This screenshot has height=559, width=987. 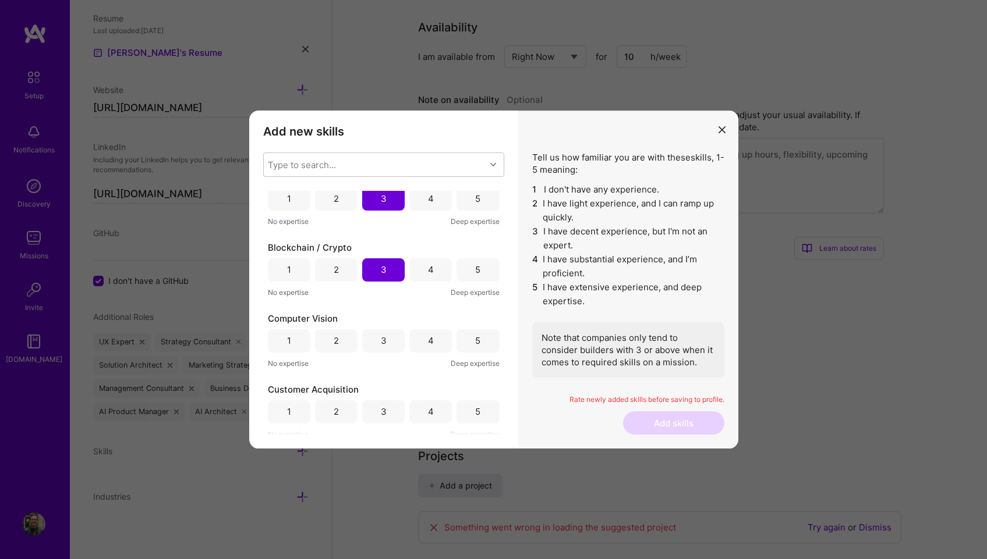 What do you see at coordinates (628, 239) in the screenshot?
I see `li: I have decent experience, but I'm not an expert.` at bounding box center [628, 239].